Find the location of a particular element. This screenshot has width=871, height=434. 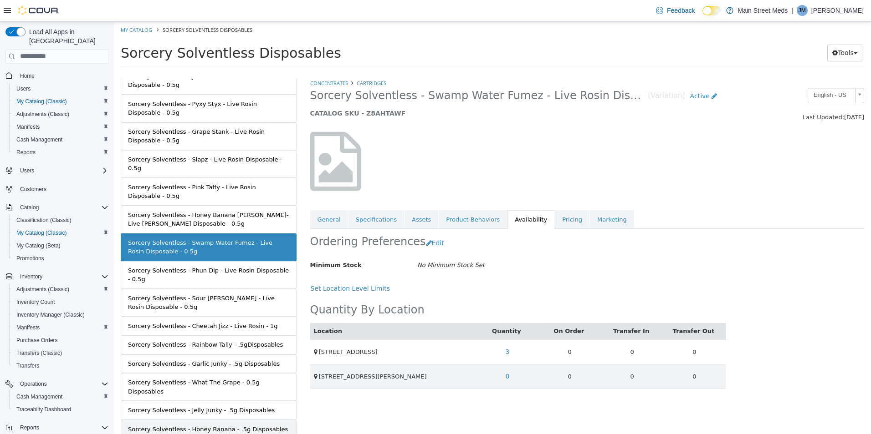

button: Inventory Count is located at coordinates (61, 302).